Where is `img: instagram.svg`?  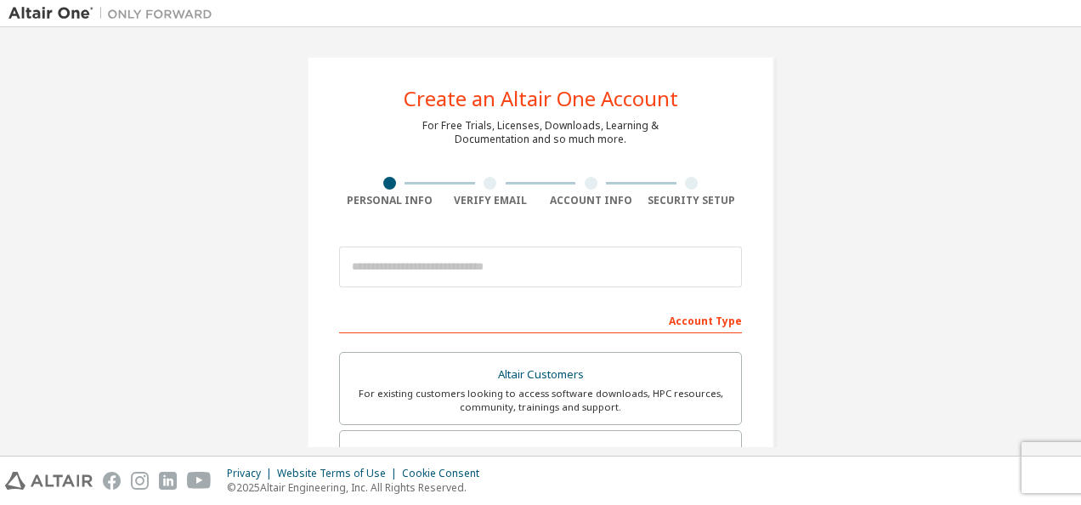
img: instagram.svg is located at coordinates (139, 480).